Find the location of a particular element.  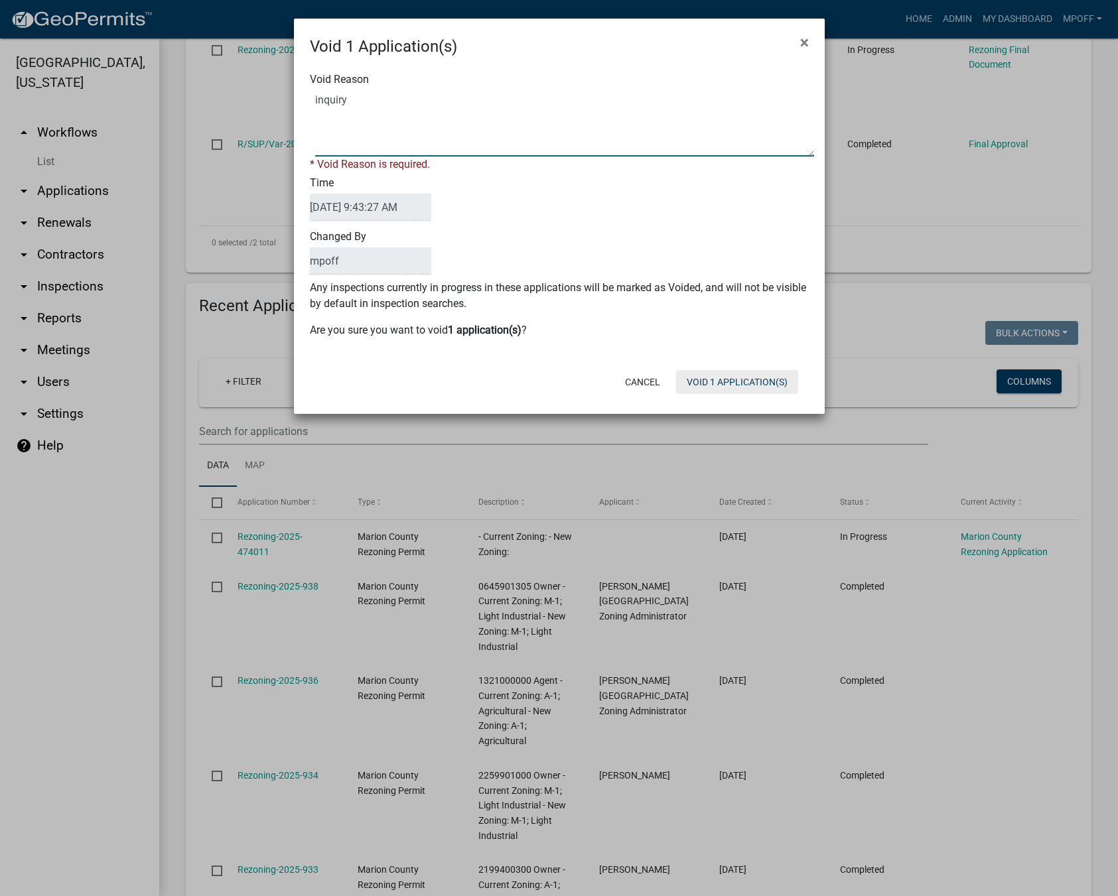

input: DateTime is located at coordinates (370, 207).